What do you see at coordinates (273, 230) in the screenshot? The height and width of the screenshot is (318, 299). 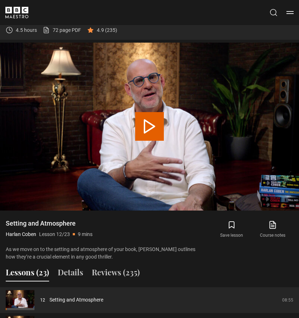 I see `a: Course notes` at bounding box center [273, 230].